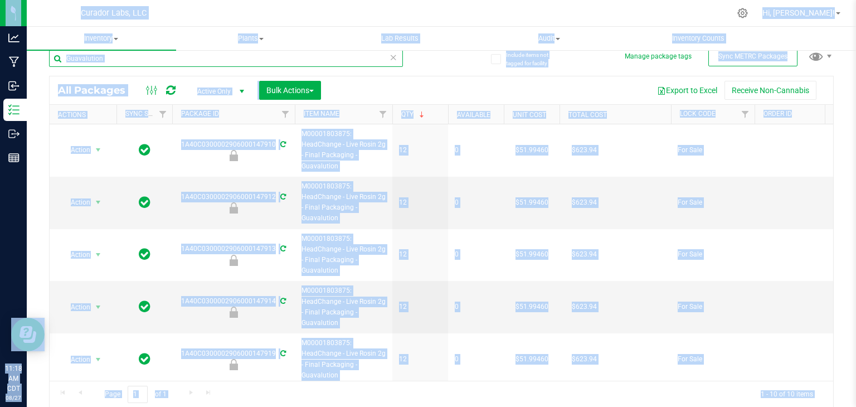 The width and height of the screenshot is (856, 407). What do you see at coordinates (322, 114) in the screenshot?
I see `a: Item Name` at bounding box center [322, 114].